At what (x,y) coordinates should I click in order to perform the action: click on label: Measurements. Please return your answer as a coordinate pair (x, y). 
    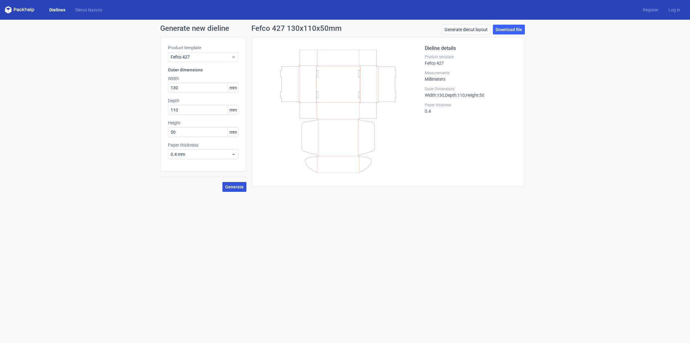
    Looking at the image, I should click on (471, 73).